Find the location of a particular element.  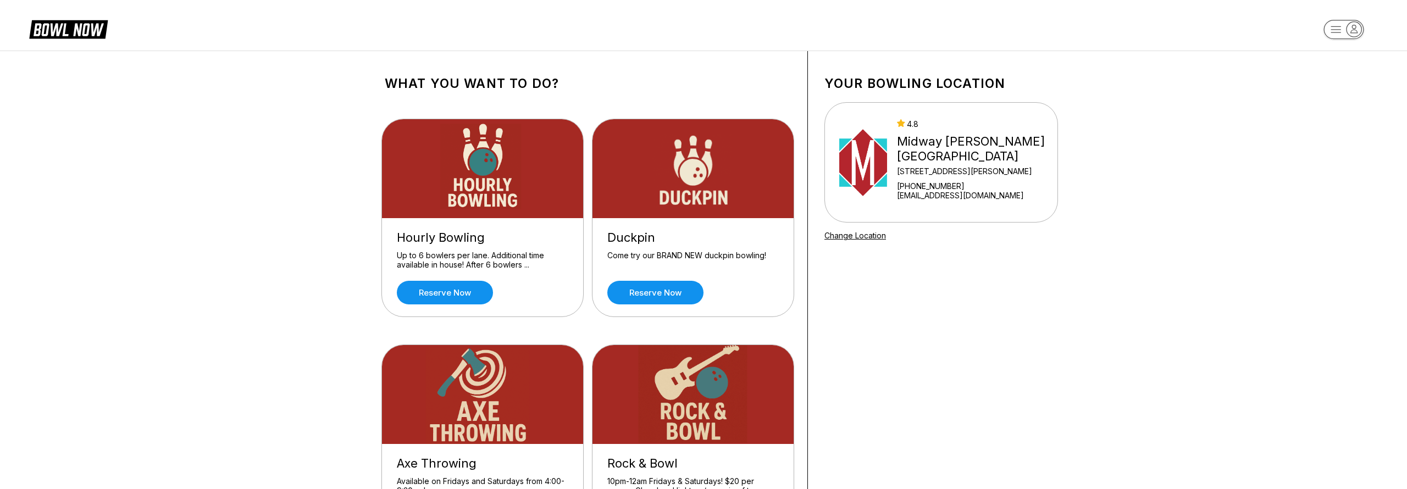

img: Midway Bowling - Carlisle is located at coordinates (863, 163).